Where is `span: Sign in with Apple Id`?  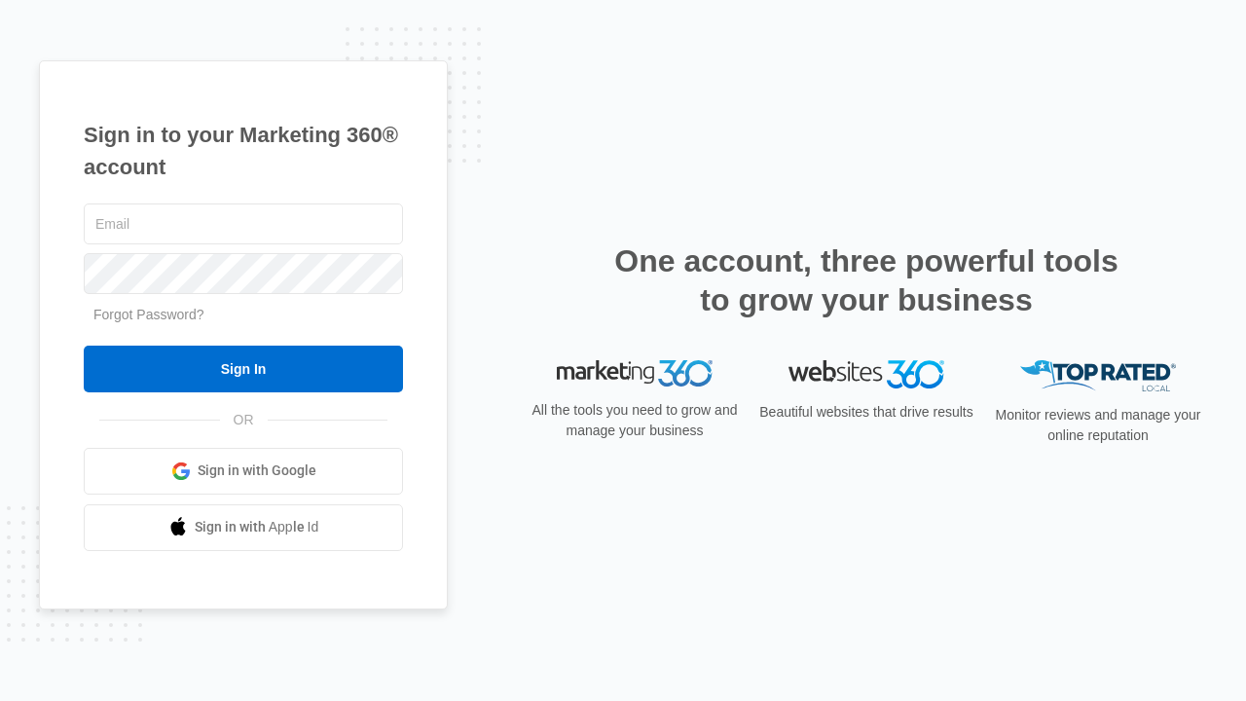
span: Sign in with Apple Id is located at coordinates (257, 527).